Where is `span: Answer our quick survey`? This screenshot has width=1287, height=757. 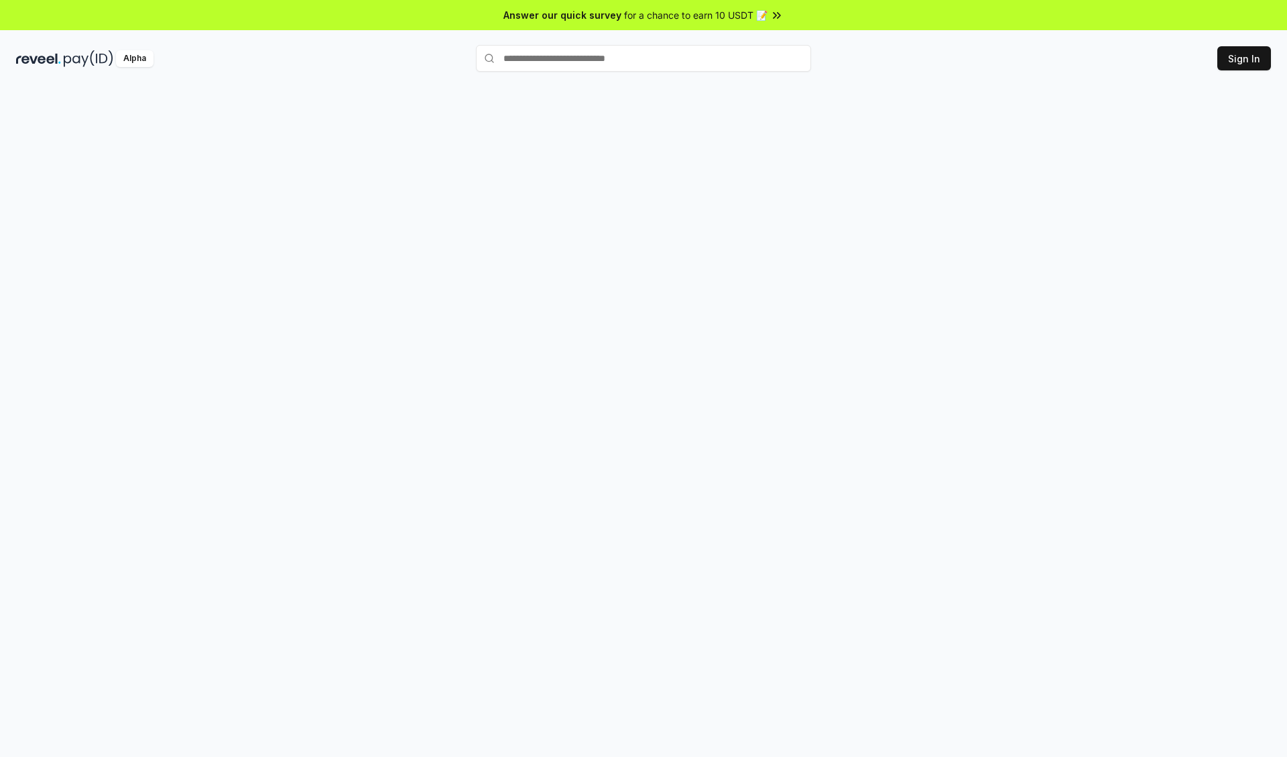
span: Answer our quick survey is located at coordinates (562, 15).